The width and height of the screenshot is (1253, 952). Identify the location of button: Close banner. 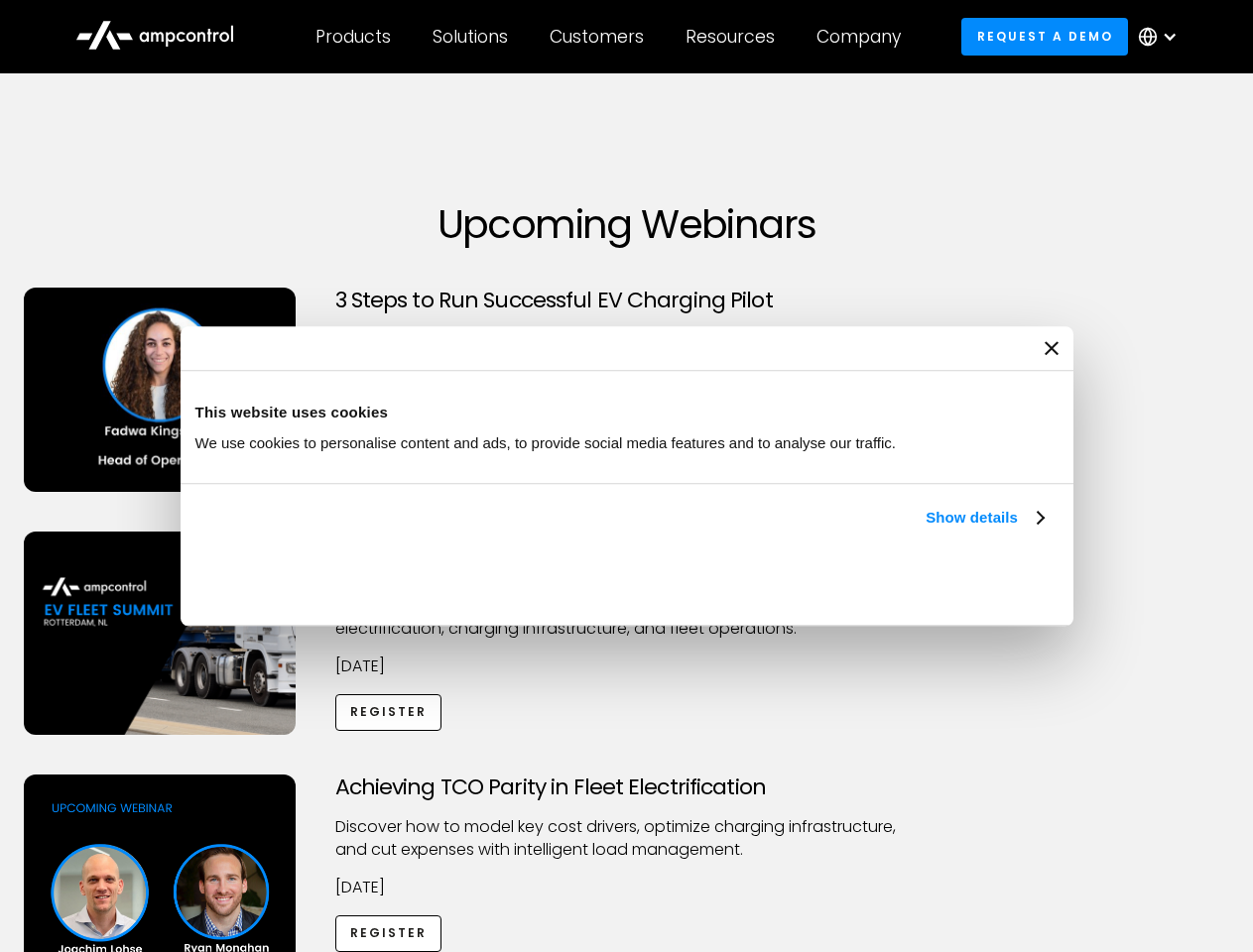
(1052, 348).